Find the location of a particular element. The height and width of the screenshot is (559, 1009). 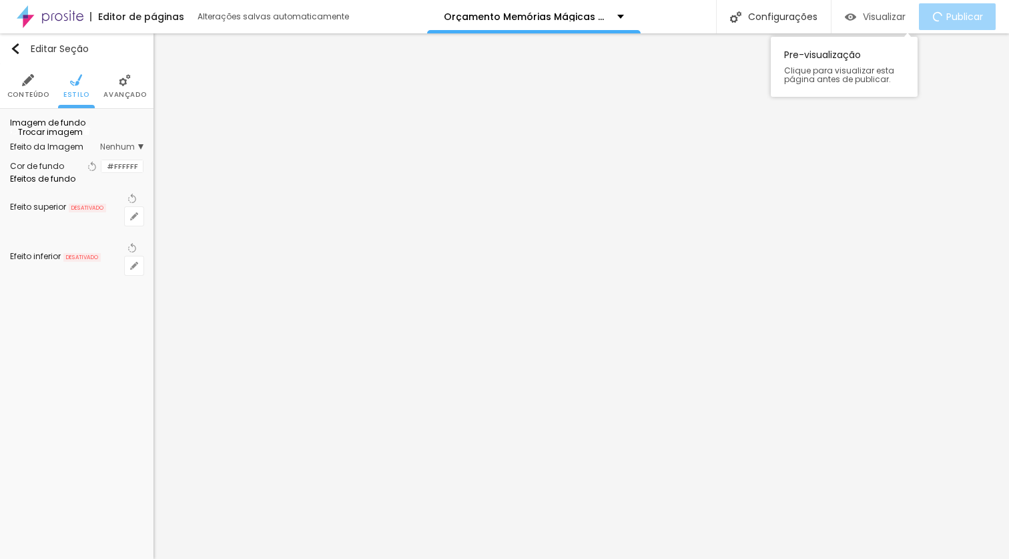

div: Pre-visualização is located at coordinates (844, 67).